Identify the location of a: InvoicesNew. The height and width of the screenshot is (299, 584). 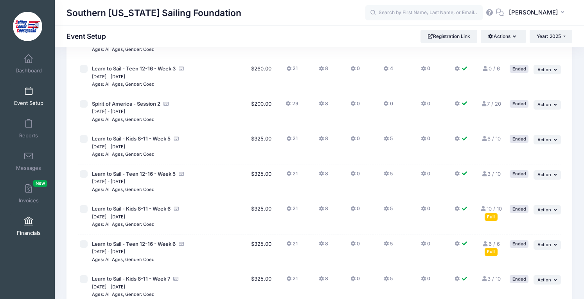
(29, 194).